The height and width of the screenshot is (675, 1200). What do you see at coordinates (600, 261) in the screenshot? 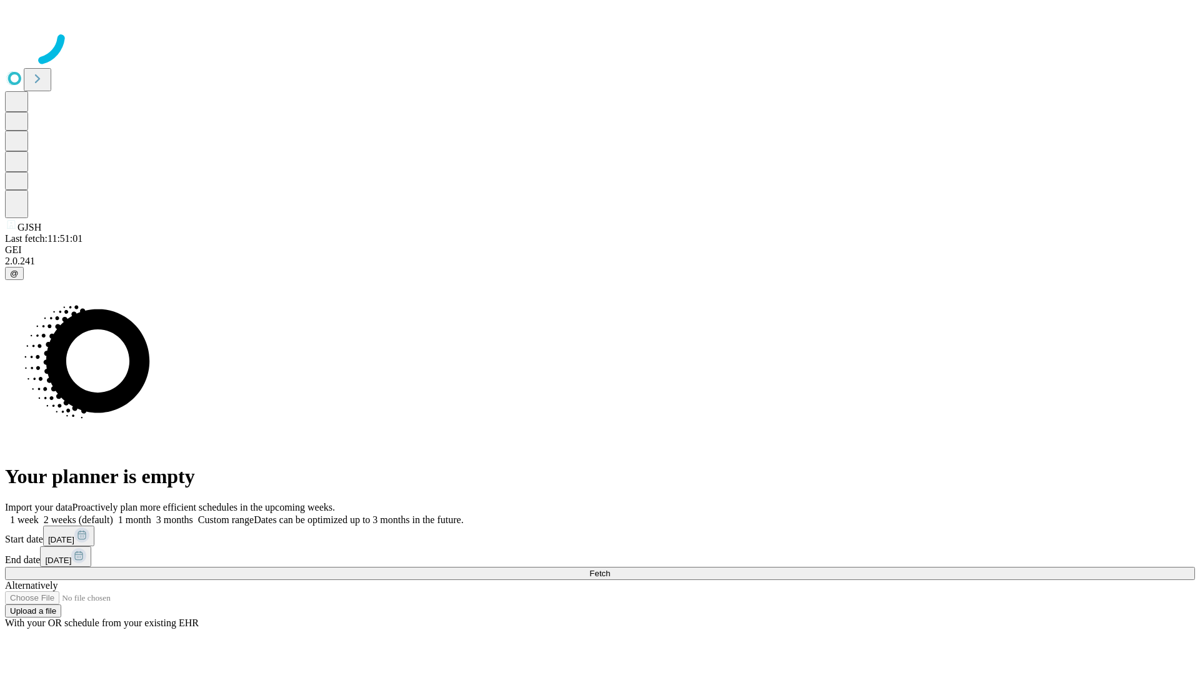
I see `div: 2.0.241` at bounding box center [600, 261].